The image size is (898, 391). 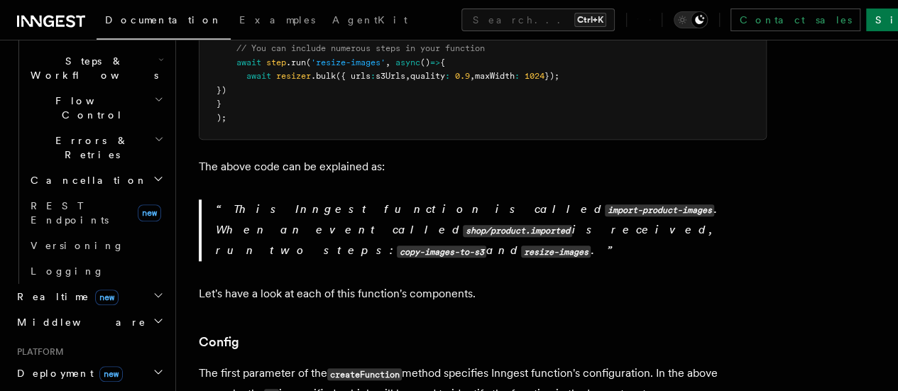 I want to click on a: AgentKit, so click(x=370, y=21).